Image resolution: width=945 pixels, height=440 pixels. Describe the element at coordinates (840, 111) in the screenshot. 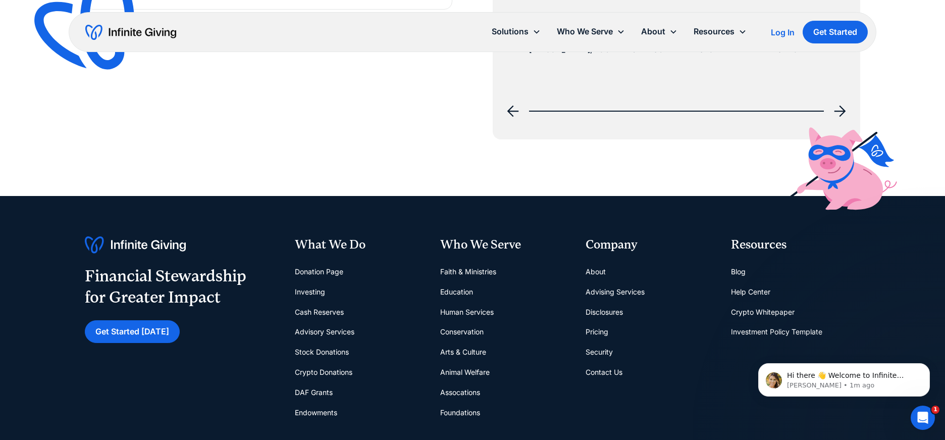

I see `div: next slide` at that location.